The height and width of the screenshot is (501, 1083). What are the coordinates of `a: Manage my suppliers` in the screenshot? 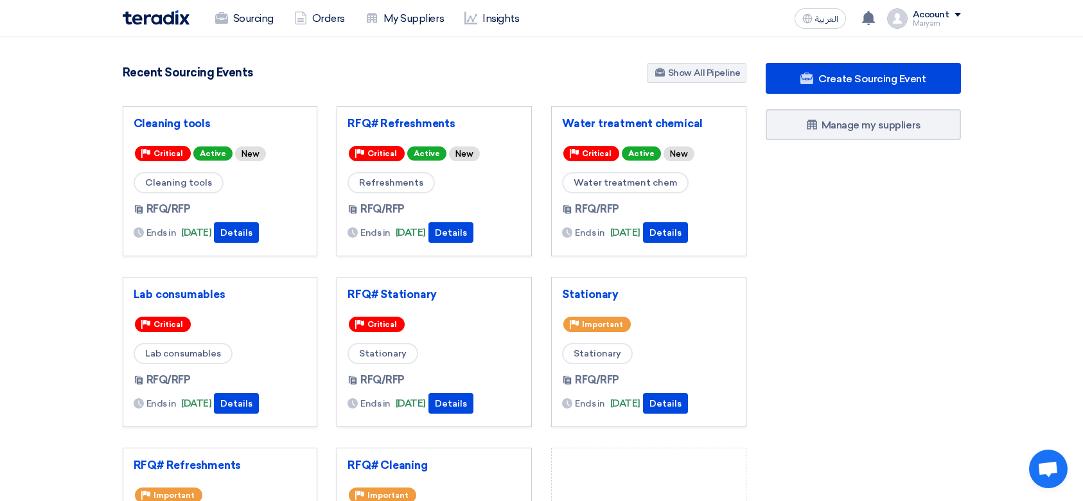 It's located at (863, 125).